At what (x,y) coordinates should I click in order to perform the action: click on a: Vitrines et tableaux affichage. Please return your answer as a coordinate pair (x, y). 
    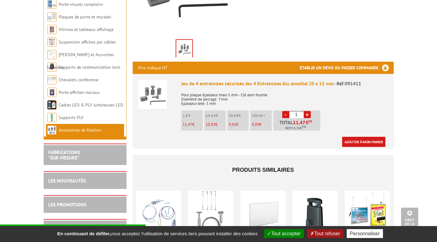
    Looking at the image, I should click on (86, 29).